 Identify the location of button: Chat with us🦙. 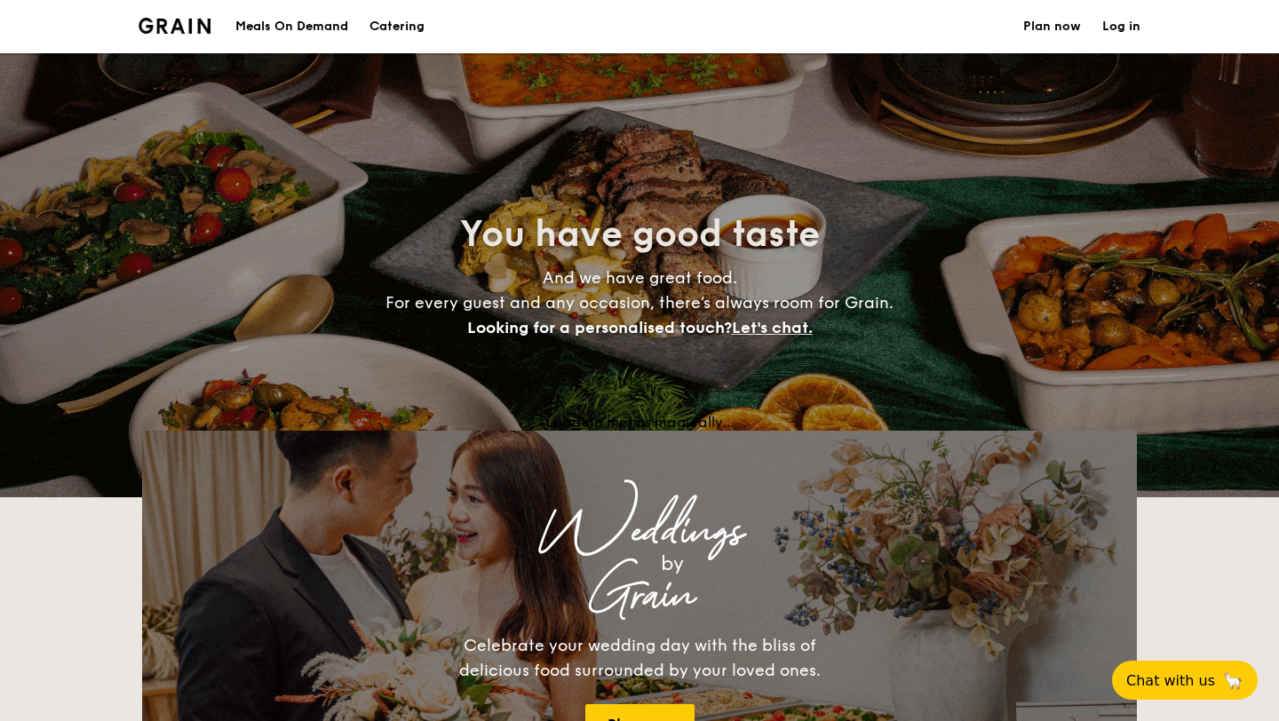
(1185, 681).